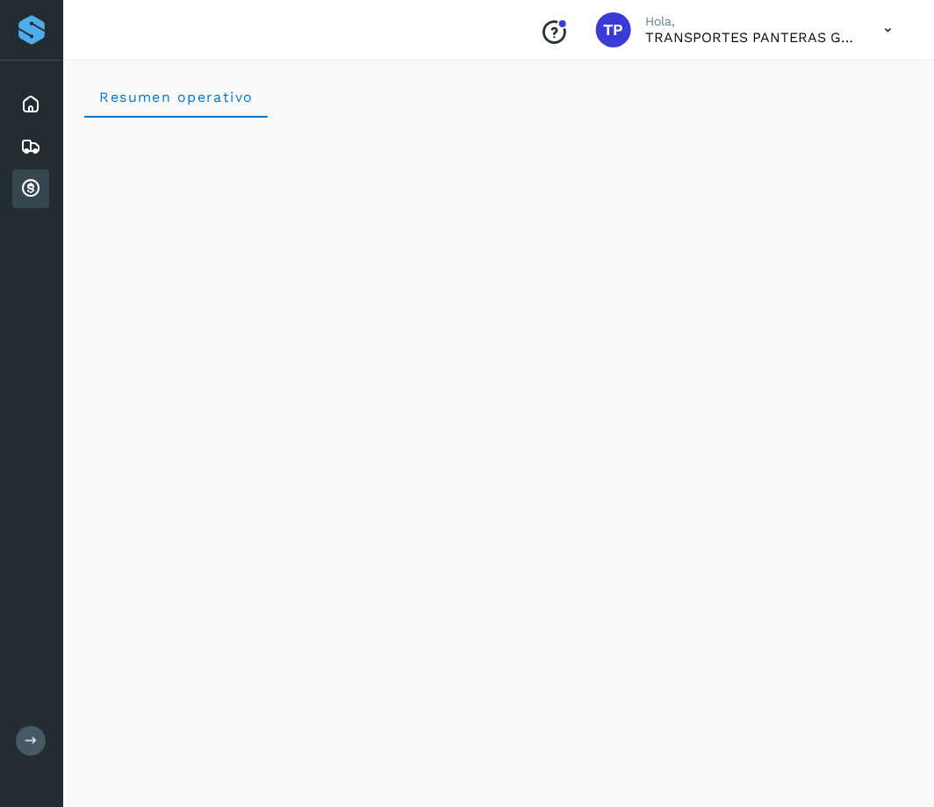 Image resolution: width=934 pixels, height=807 pixels. I want to click on div: Cuentas por cobrar, so click(31, 189).